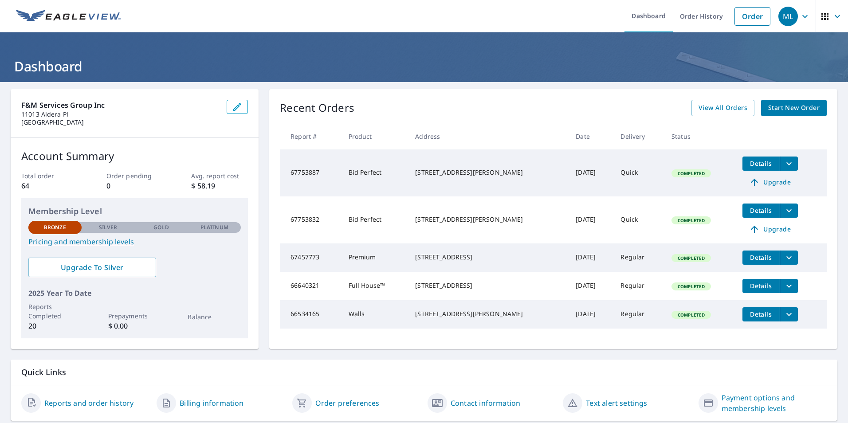 Image resolution: width=848 pixels, height=423 pixels. Describe the element at coordinates (212, 403) in the screenshot. I see `a: Billing information` at that location.